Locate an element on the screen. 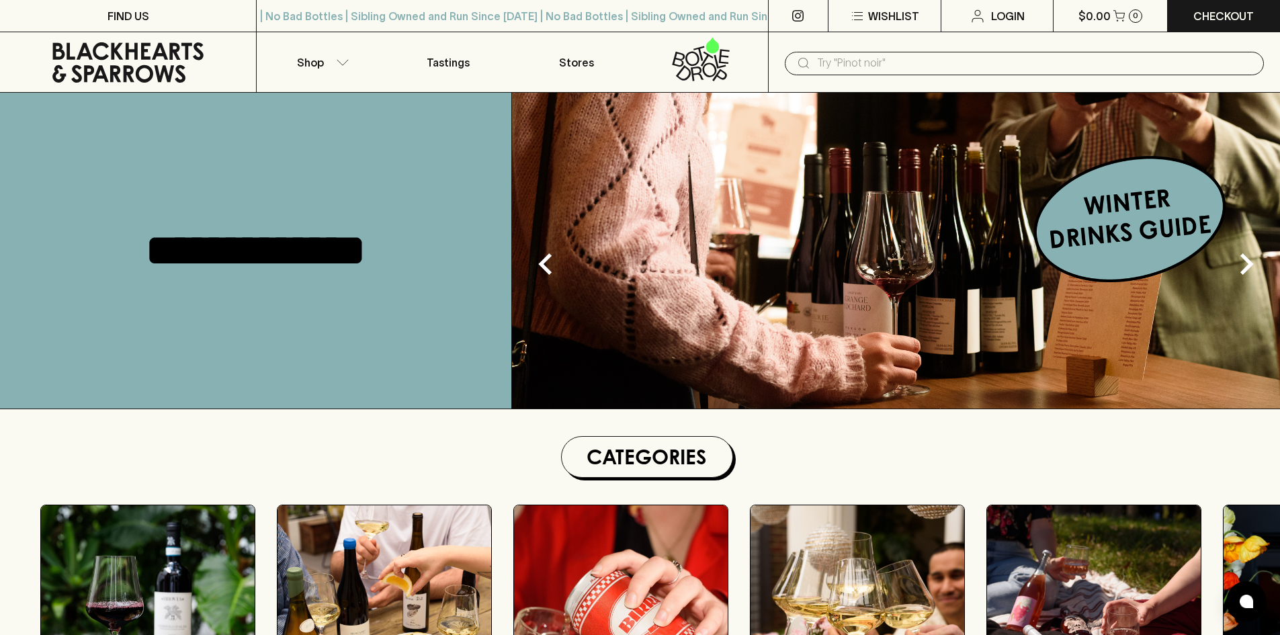 Image resolution: width=1280 pixels, height=635 pixels. button: Shop is located at coordinates (321, 62).